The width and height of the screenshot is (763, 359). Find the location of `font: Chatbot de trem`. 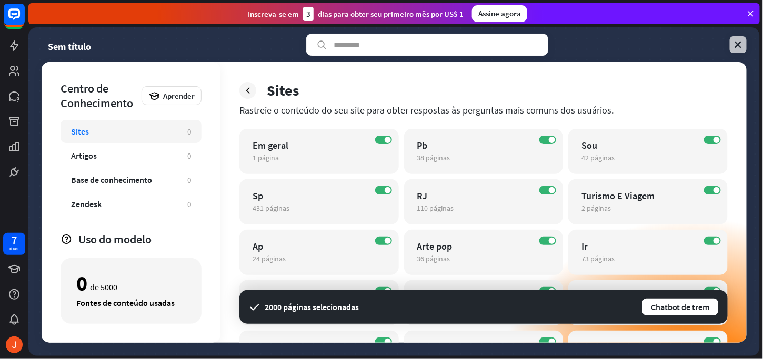

font: Chatbot de trem is located at coordinates (680, 307).